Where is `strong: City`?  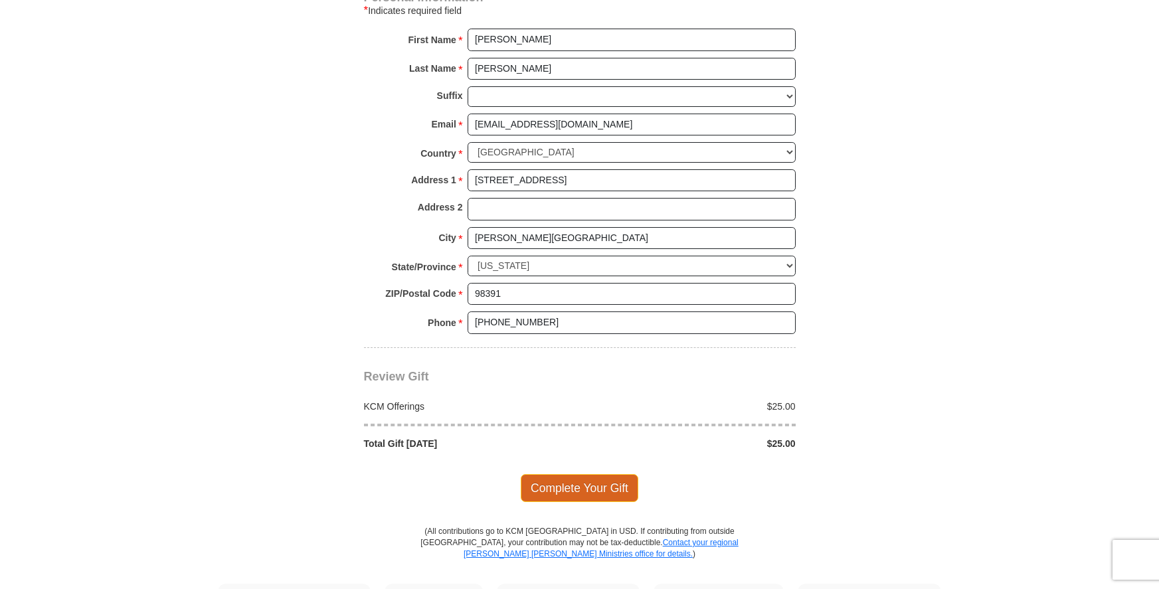
strong: City is located at coordinates (447, 238).